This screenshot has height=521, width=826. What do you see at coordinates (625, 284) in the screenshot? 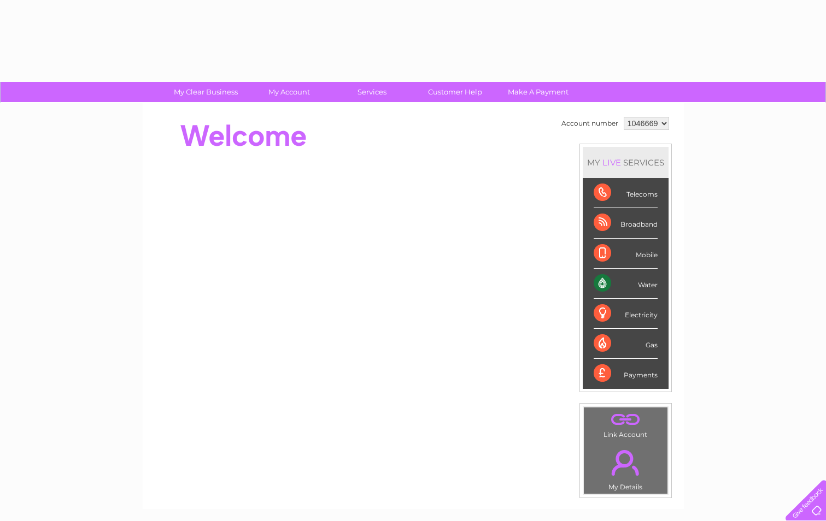
I see `div: Water` at bounding box center [625, 284].